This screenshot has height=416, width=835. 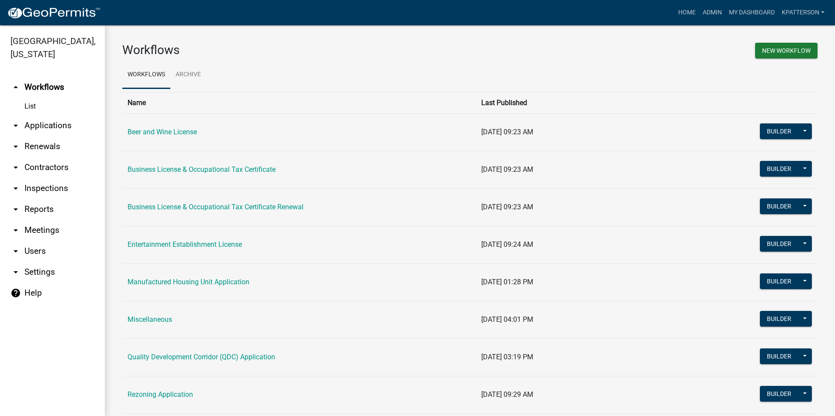 What do you see at coordinates (160, 395) in the screenshot?
I see `a: Rezoning Application` at bounding box center [160, 395].